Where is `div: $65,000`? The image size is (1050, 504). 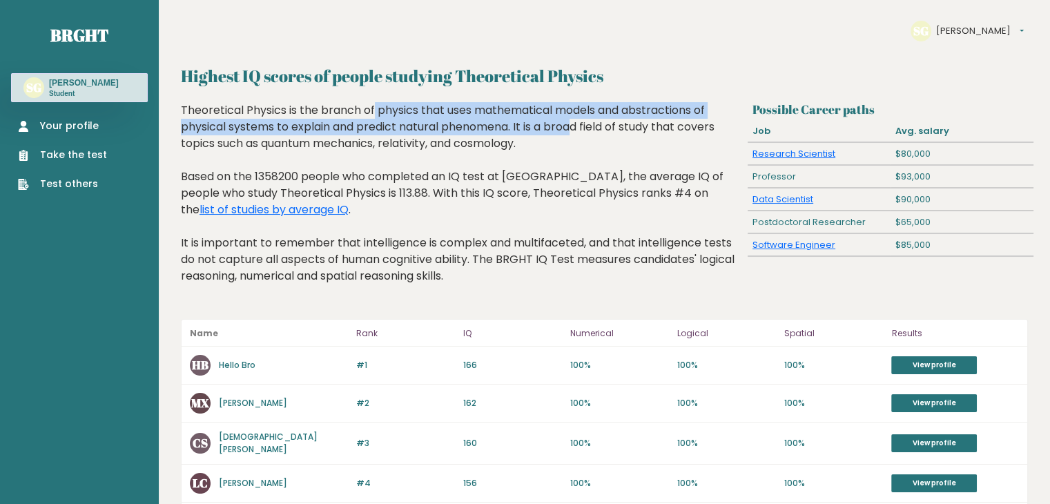
div: $65,000 is located at coordinates (961, 222).